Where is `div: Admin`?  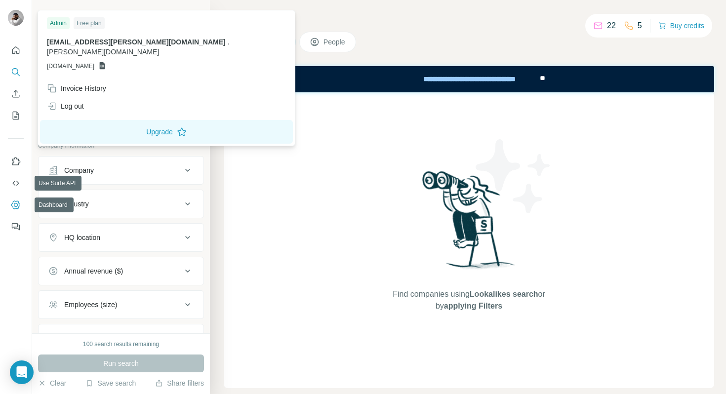
div: Admin is located at coordinates (58, 23).